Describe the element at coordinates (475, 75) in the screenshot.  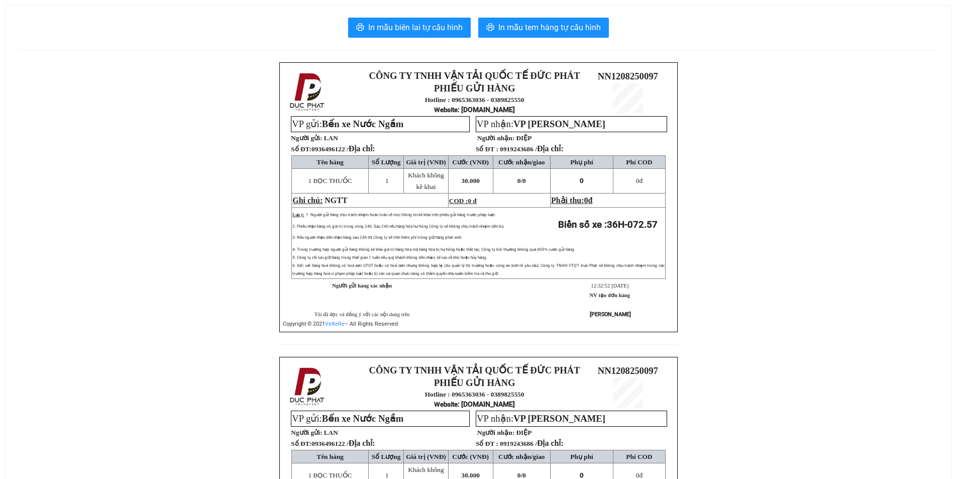
I see `strong: CÔNG TY TNHH VẬN TẢI QUỐC TẾ ĐỨC PHÁT` at that location.